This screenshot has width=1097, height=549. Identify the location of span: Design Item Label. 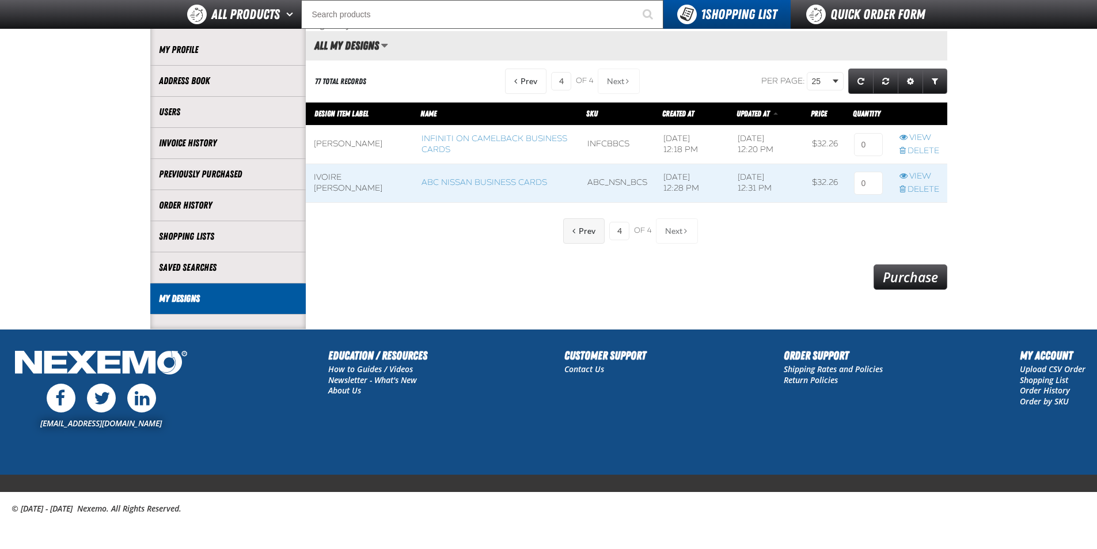
(341, 113).